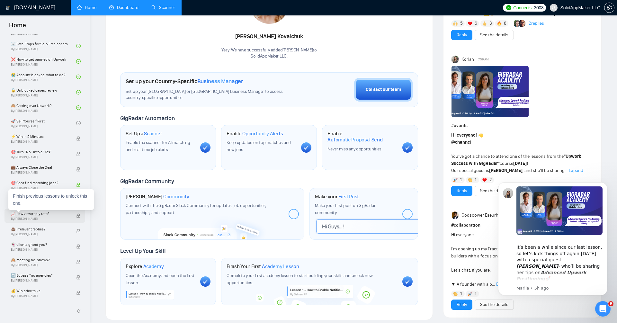 The height and width of the screenshot is (323, 617). Describe the element at coordinates (576, 170) in the screenshot. I see `span: Expand` at that location.